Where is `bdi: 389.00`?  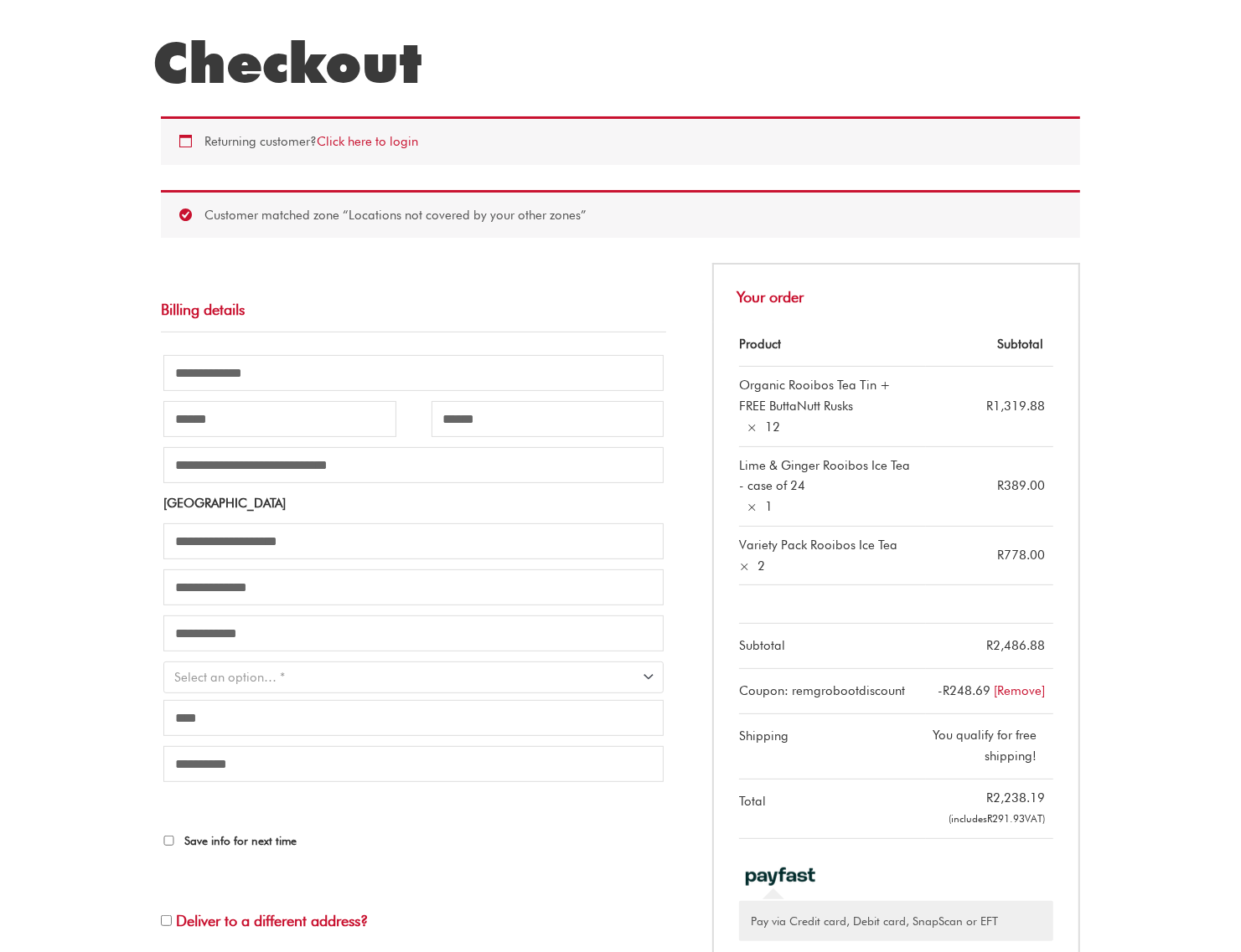 bdi: 389.00 is located at coordinates (1021, 486).